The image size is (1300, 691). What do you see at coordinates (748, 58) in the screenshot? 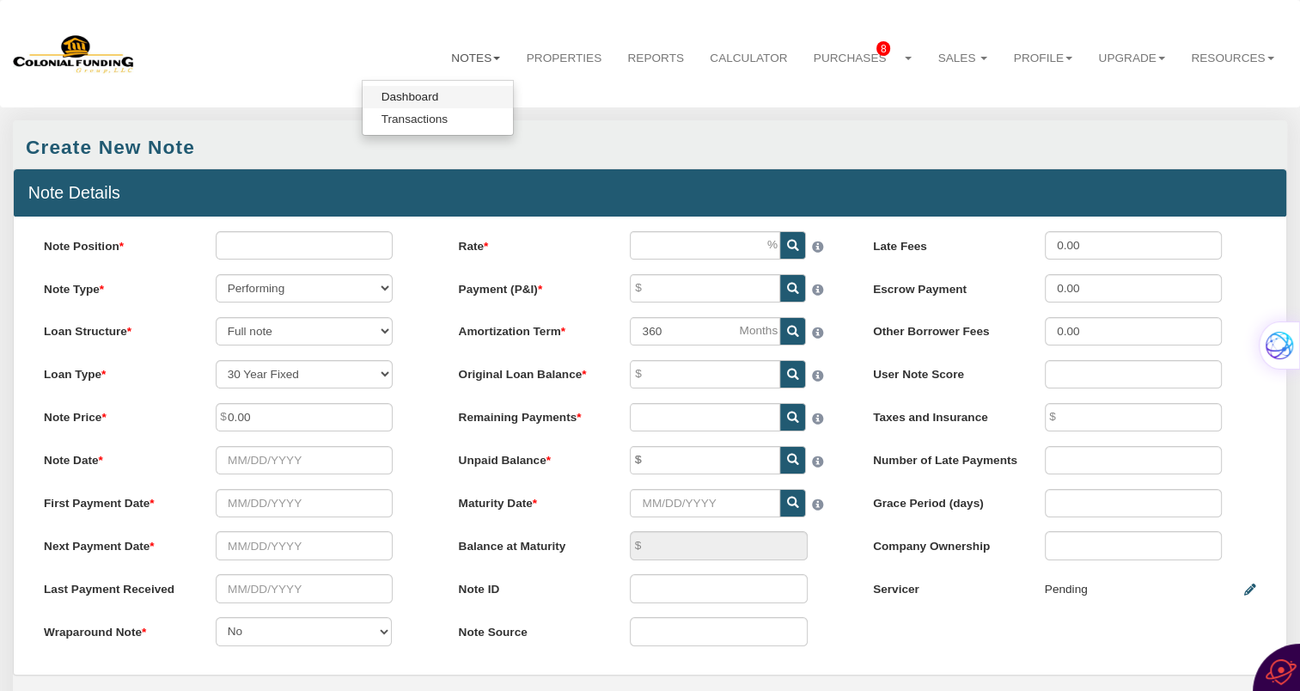
I see `a: Calculator` at bounding box center [748, 58].